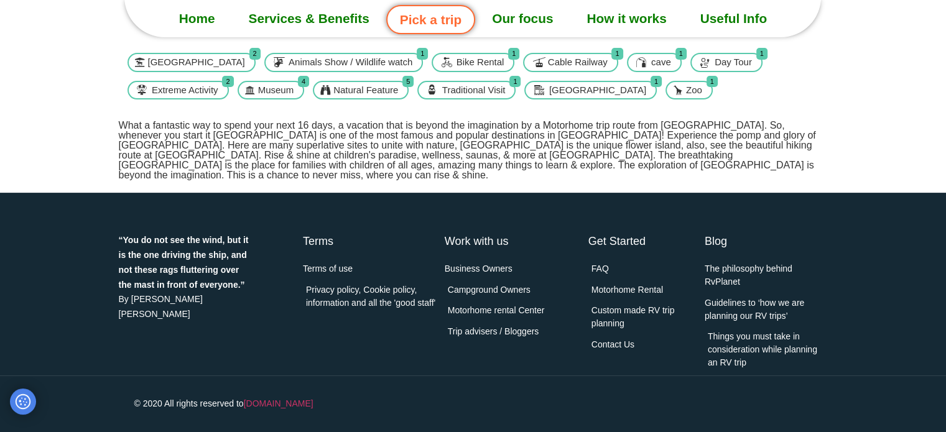 Image resolution: width=946 pixels, height=432 pixels. What do you see at coordinates (766, 310) in the screenshot?
I see `span: Guidelines to ‘how we are planning our RV trips’` at bounding box center [766, 310].